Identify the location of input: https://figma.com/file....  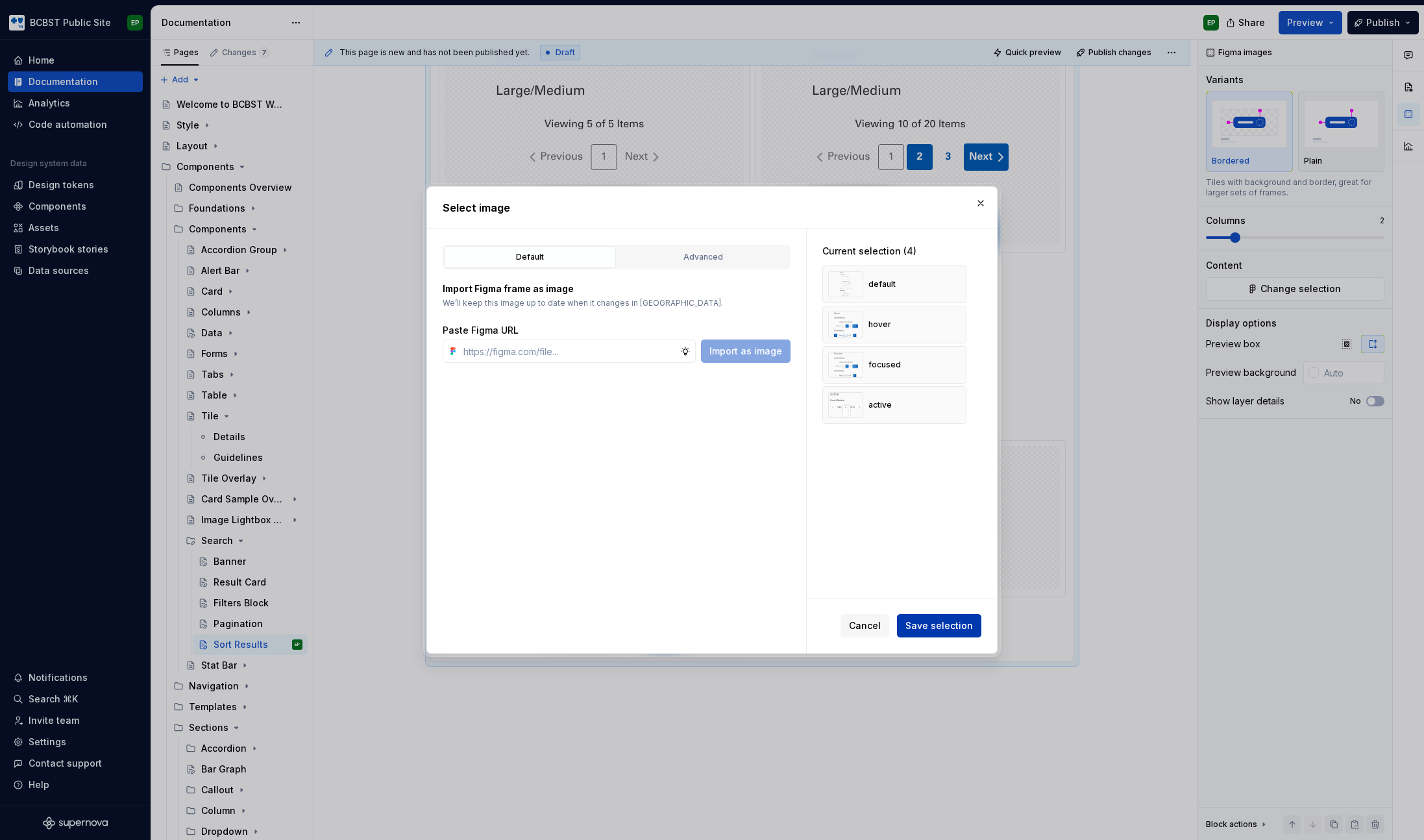
(569, 352).